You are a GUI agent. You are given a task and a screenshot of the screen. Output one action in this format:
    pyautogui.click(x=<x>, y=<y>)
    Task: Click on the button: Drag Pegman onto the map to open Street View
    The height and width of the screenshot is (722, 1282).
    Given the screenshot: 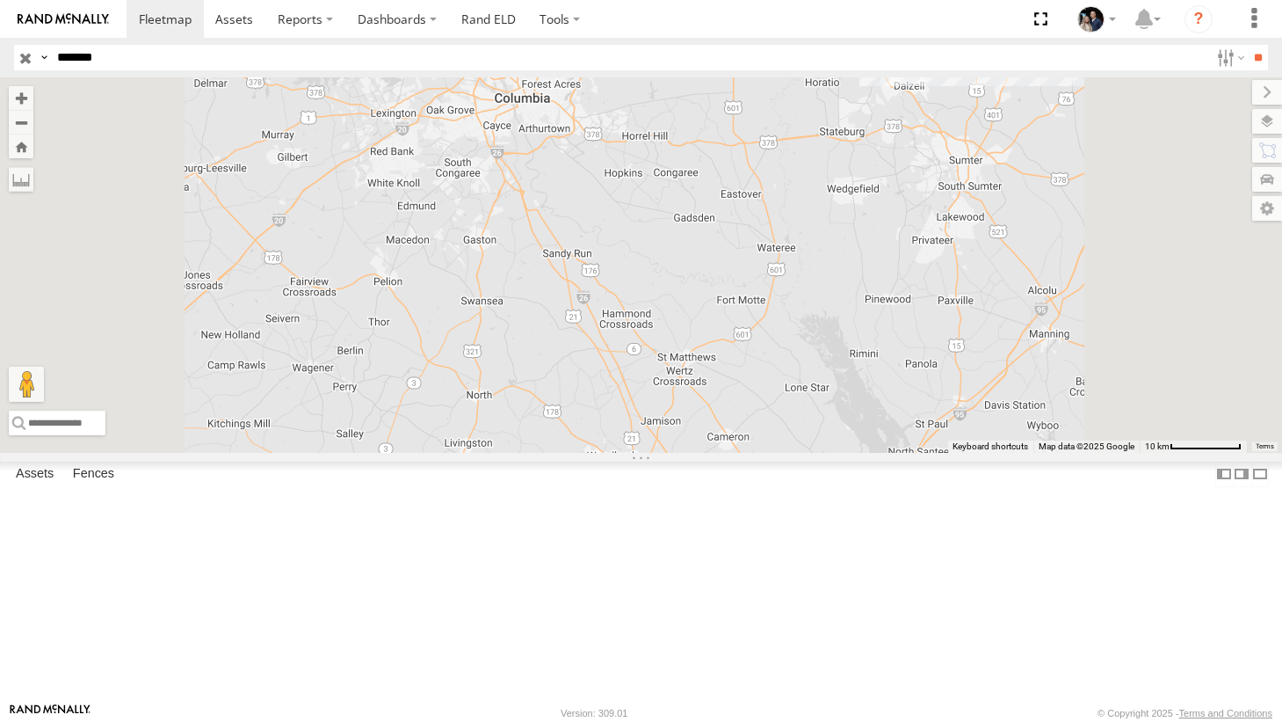 What is the action you would take?
    pyautogui.click(x=26, y=384)
    